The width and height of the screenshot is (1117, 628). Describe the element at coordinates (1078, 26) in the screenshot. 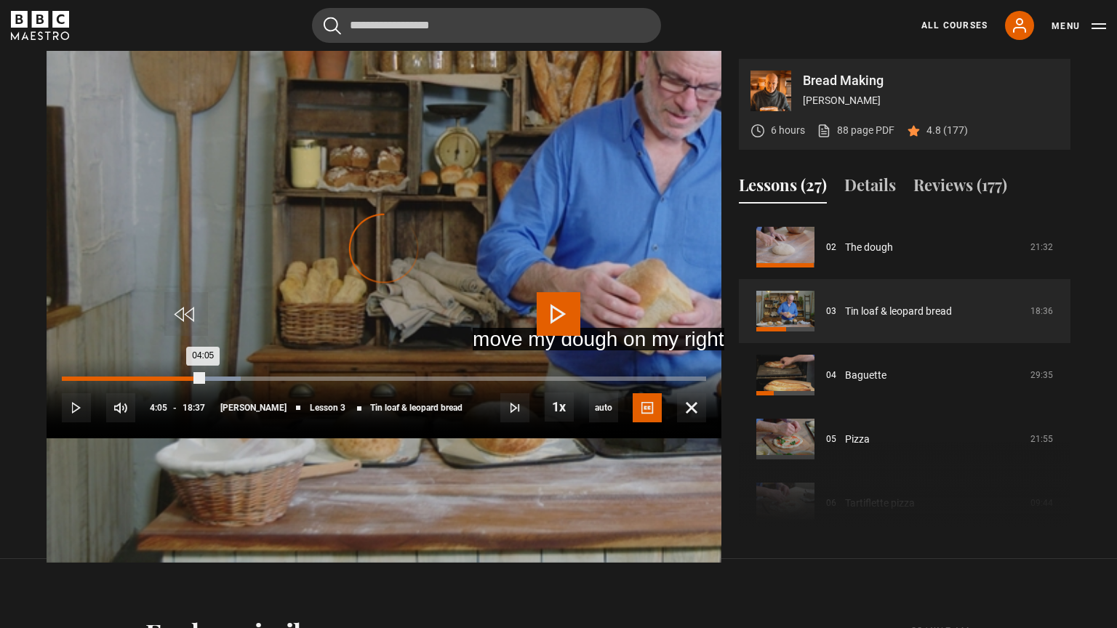

I see `button: Toggle navigation` at that location.